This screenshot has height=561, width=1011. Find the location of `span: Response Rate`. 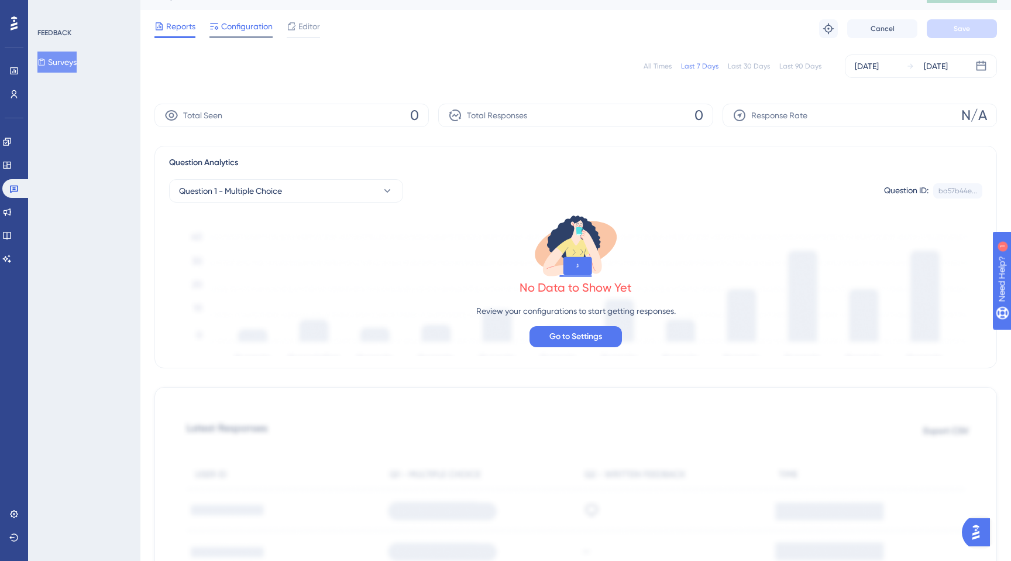

span: Response Rate is located at coordinates (780, 115).